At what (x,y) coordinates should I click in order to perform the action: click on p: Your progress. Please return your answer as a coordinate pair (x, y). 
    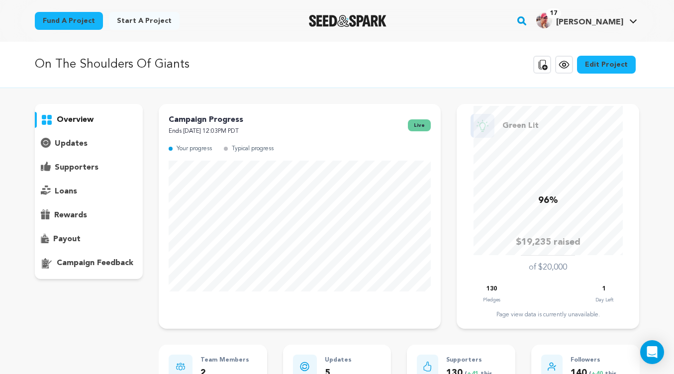
    Looking at the image, I should click on (194, 149).